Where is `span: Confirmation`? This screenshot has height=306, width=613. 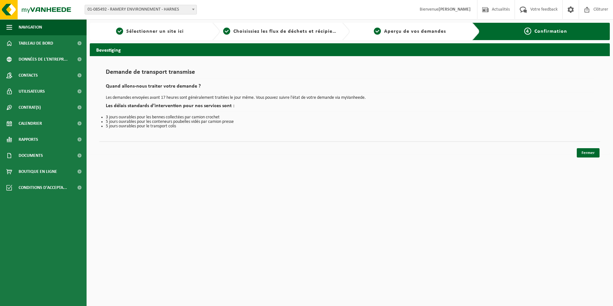 span: Confirmation is located at coordinates (550, 31).